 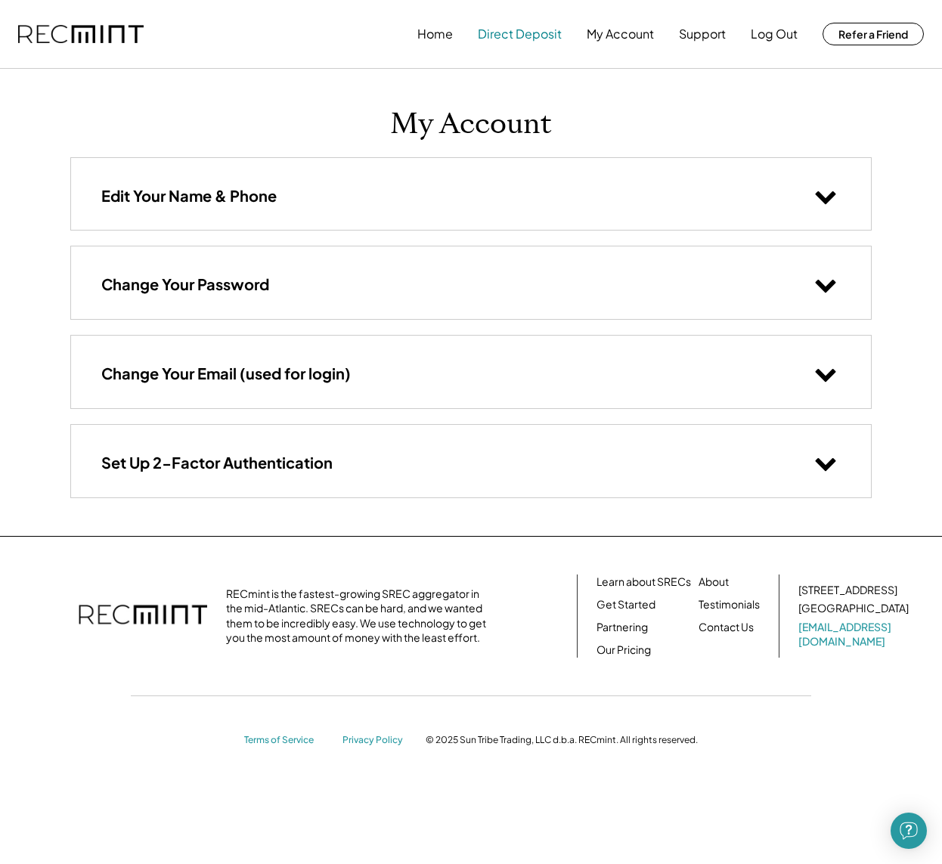 I want to click on h3: Edit Your Name & Phone, so click(x=189, y=196).